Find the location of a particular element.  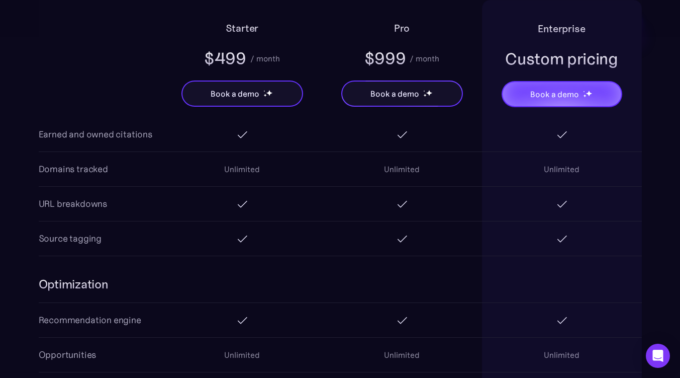

div: Source tagging is located at coordinates (70, 238).